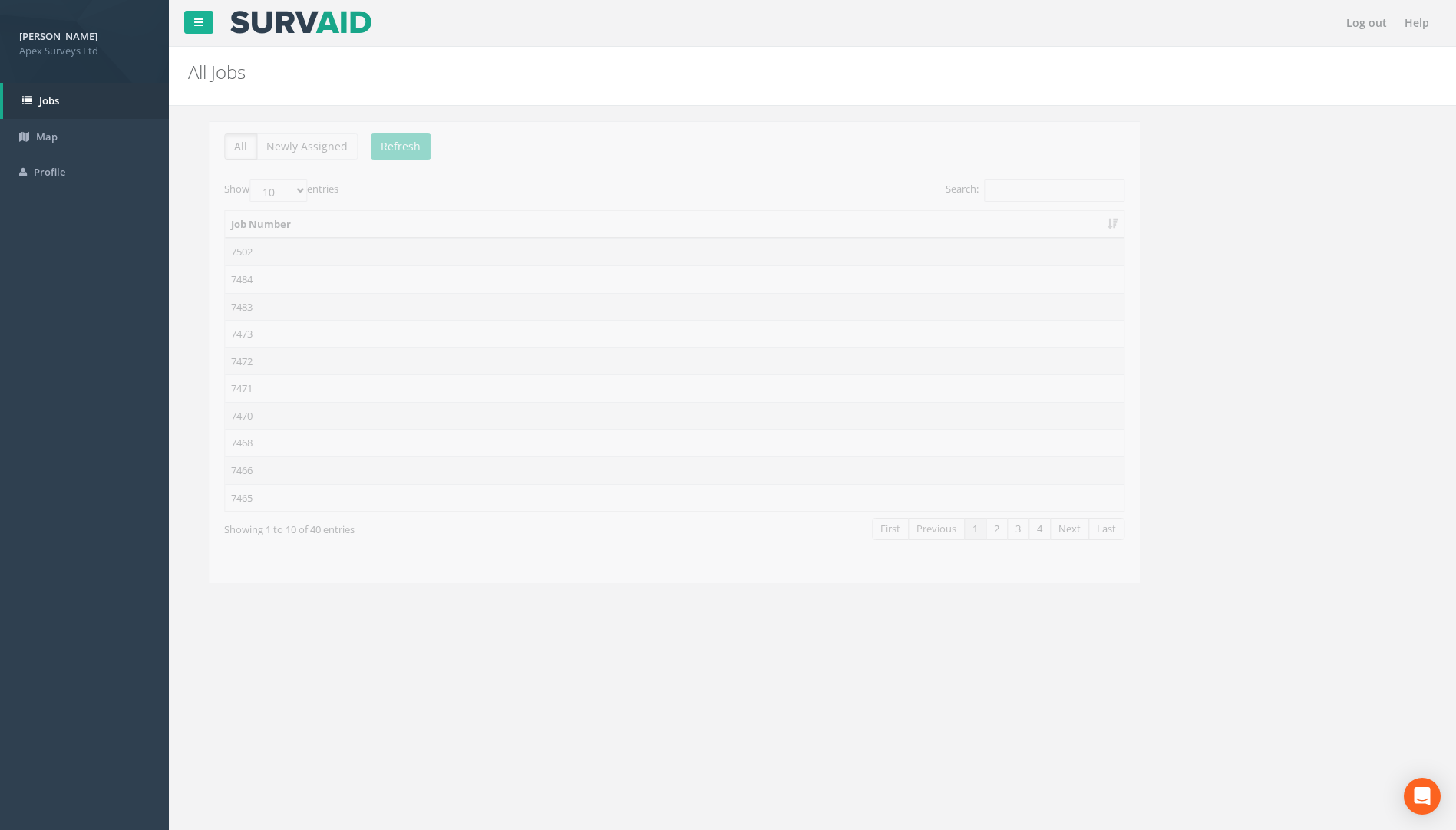 The image size is (1456, 830). What do you see at coordinates (869, 528) in the screenshot?
I see `a: First` at bounding box center [869, 528].